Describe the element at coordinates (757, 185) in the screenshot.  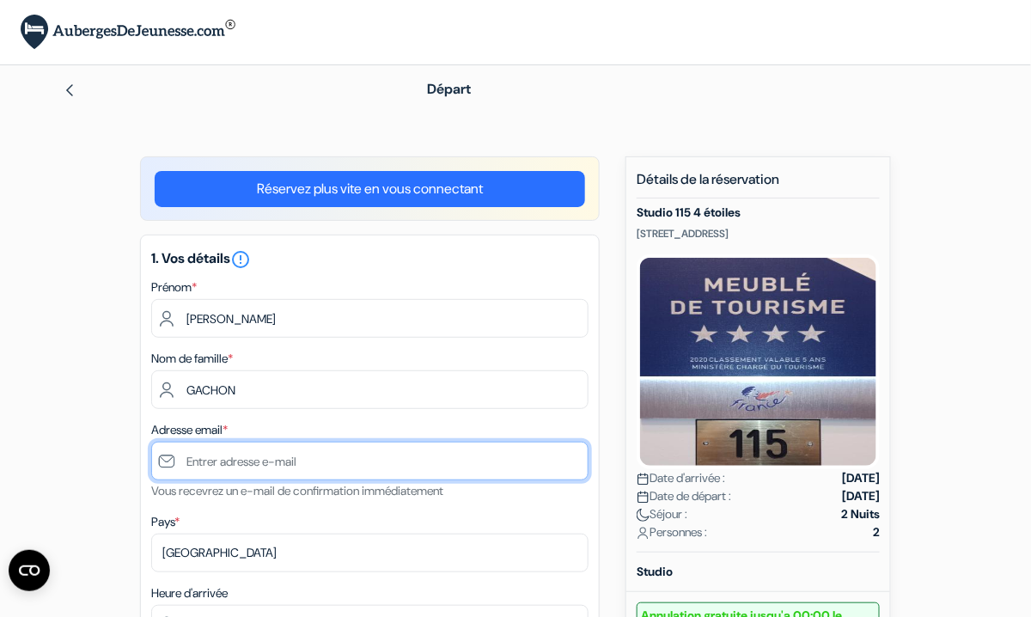
I see `h5: Détails de la réservation` at that location.